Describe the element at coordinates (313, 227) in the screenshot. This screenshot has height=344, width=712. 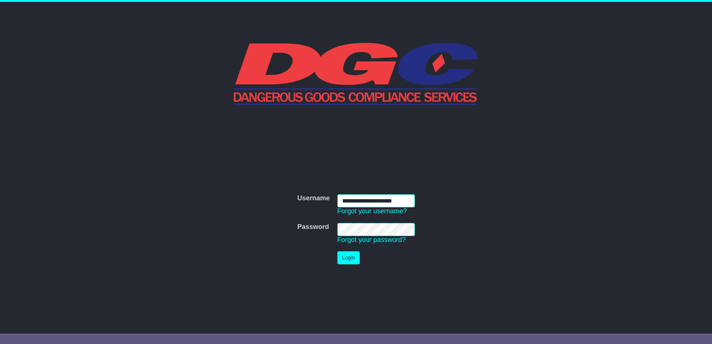
I see `label: Password` at that location.